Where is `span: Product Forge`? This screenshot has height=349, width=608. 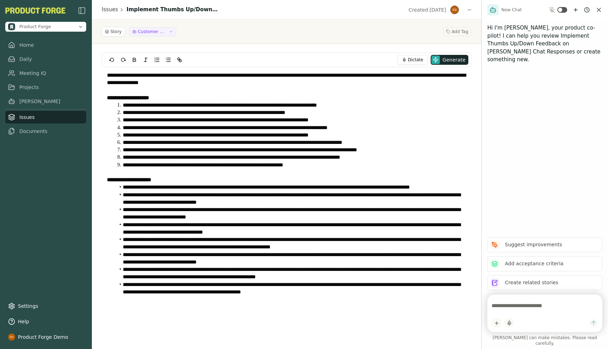
span: Product Forge is located at coordinates (35, 27).